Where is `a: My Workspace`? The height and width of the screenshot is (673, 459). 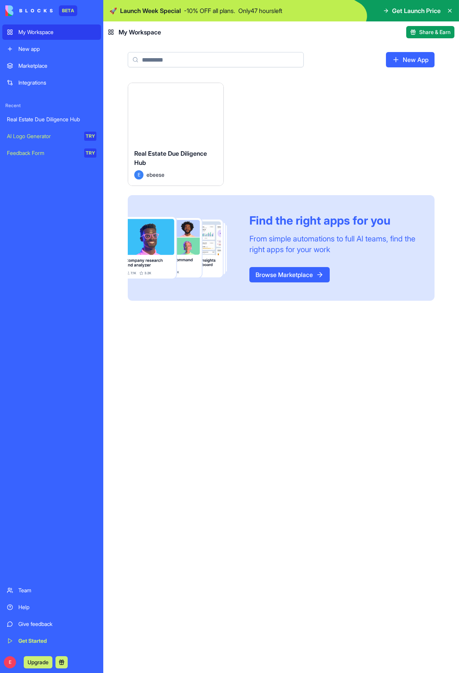
a: My Workspace is located at coordinates (52, 32).